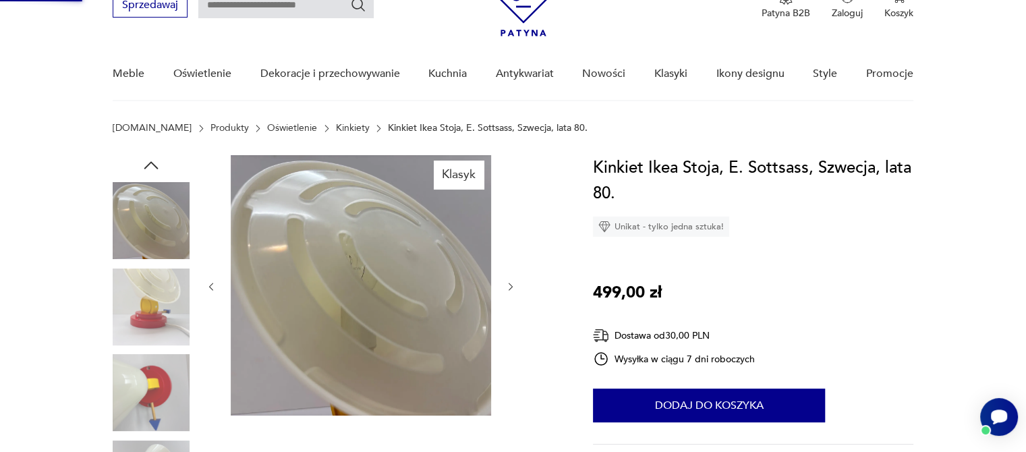 The height and width of the screenshot is (452, 1026). I want to click on a: Kinkiety, so click(353, 128).